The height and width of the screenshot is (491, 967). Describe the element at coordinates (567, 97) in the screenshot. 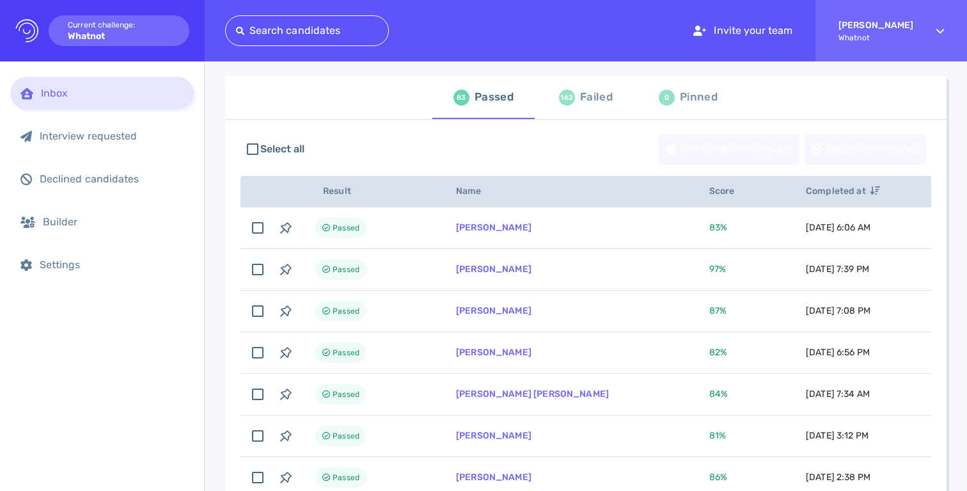

I see `div: 162` at that location.